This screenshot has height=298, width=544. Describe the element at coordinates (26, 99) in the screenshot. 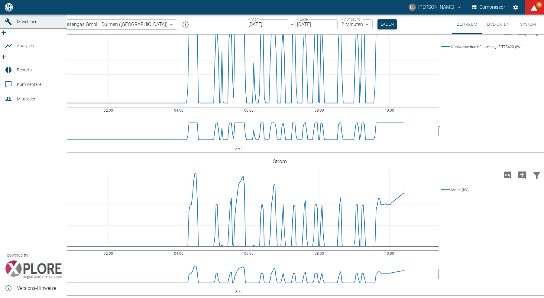

I see `span: Mitglieder` at that location.